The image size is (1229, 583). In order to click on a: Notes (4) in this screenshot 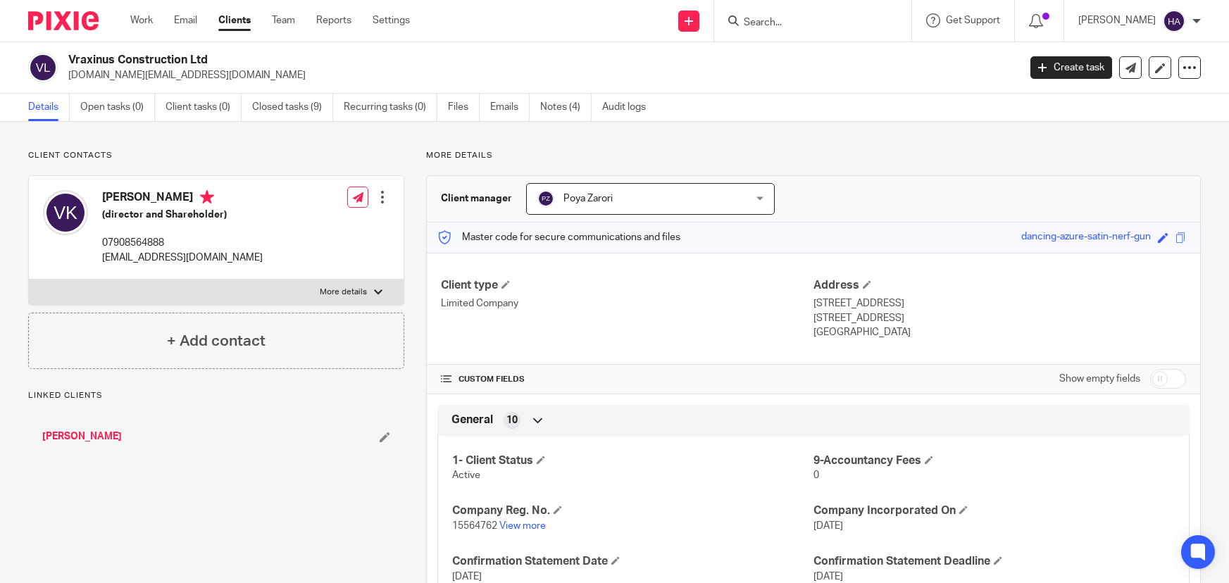, I will do `click(566, 107)`.